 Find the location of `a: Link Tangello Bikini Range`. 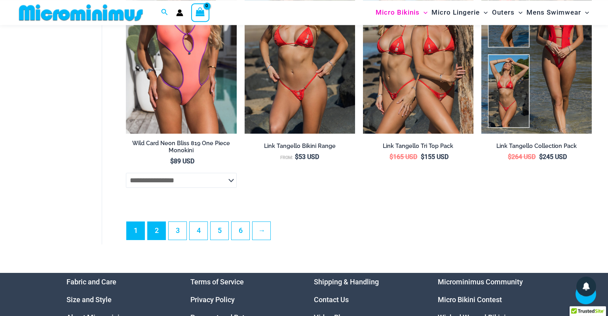

a: Link Tangello Bikini Range is located at coordinates (300, 148).